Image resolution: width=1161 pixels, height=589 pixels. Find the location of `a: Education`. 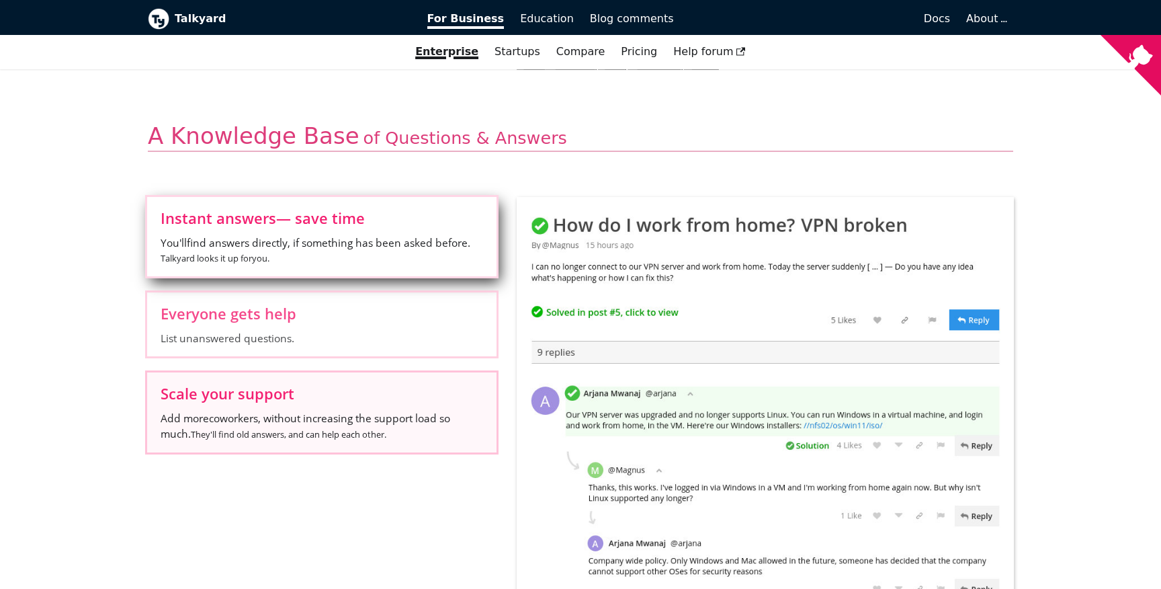

a: Education is located at coordinates (547, 19).